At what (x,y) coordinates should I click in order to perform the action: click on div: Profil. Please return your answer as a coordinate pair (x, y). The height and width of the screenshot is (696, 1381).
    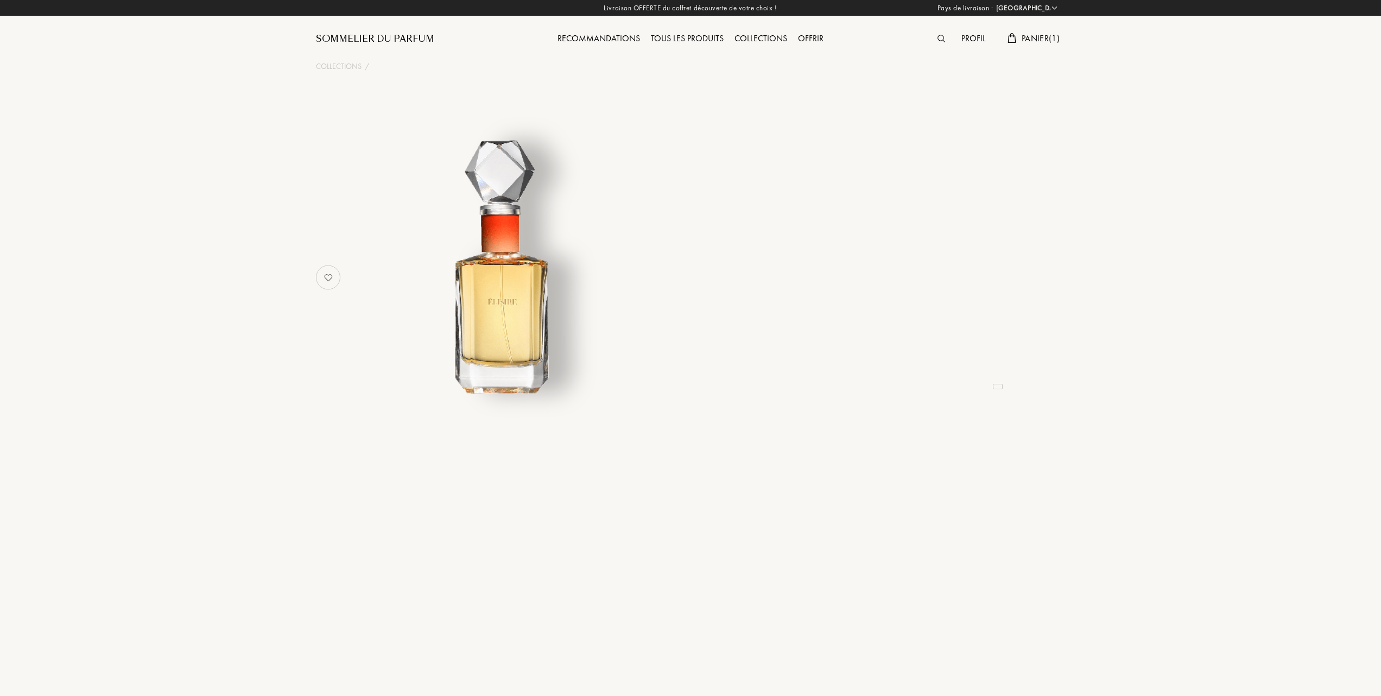
    Looking at the image, I should click on (973, 39).